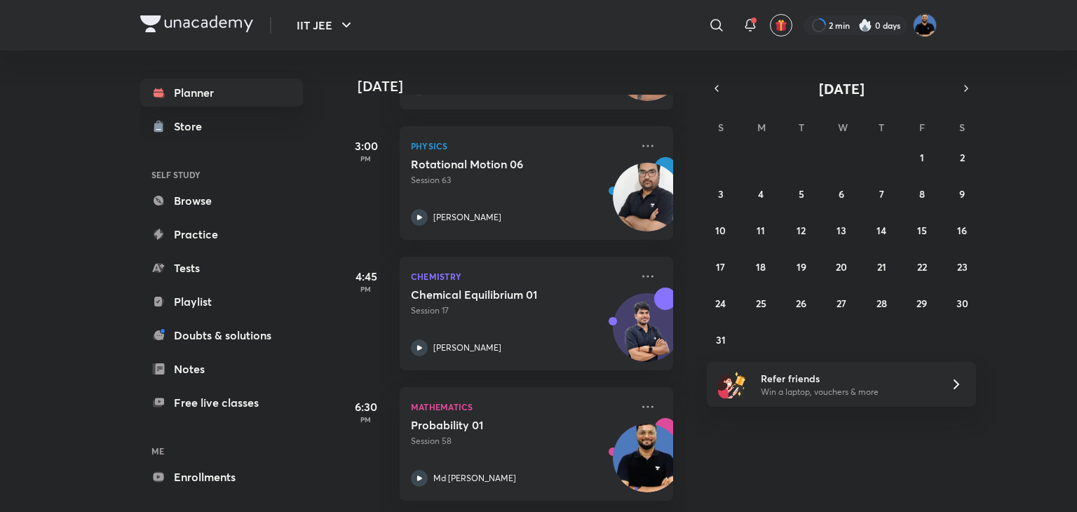  I want to click on button: August 11, 2025, so click(761, 230).